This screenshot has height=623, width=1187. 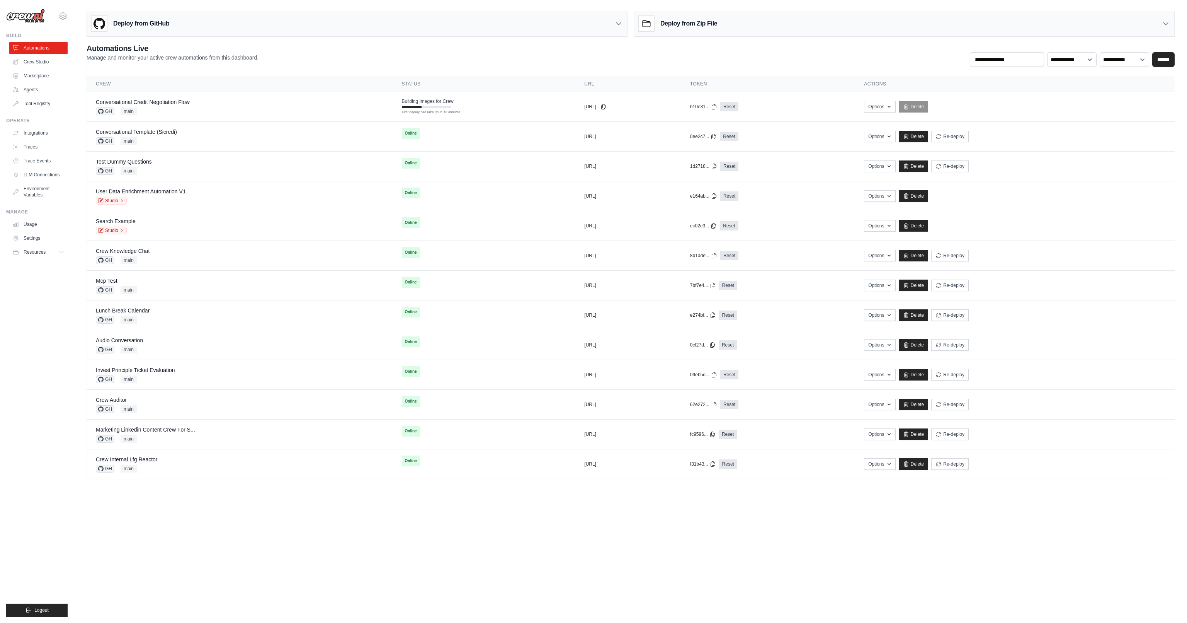 What do you see at coordinates (136, 132) in the screenshot?
I see `a: Conversational Template (Sicredi)` at bounding box center [136, 132].